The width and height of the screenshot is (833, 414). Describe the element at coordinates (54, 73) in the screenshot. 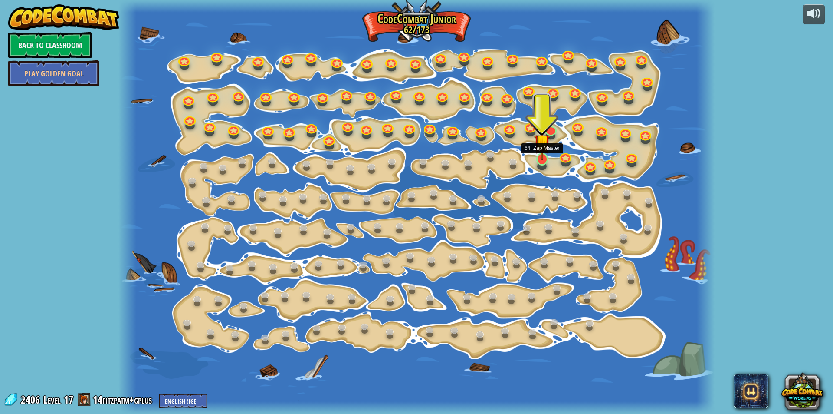

I see `a: Play Golden Goal` at that location.